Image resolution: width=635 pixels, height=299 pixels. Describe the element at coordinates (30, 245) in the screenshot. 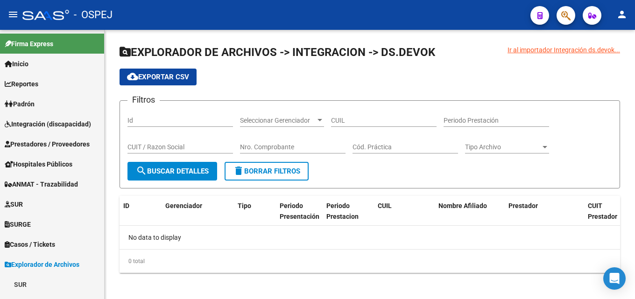

I see `span: Casos / Tickets` at that location.